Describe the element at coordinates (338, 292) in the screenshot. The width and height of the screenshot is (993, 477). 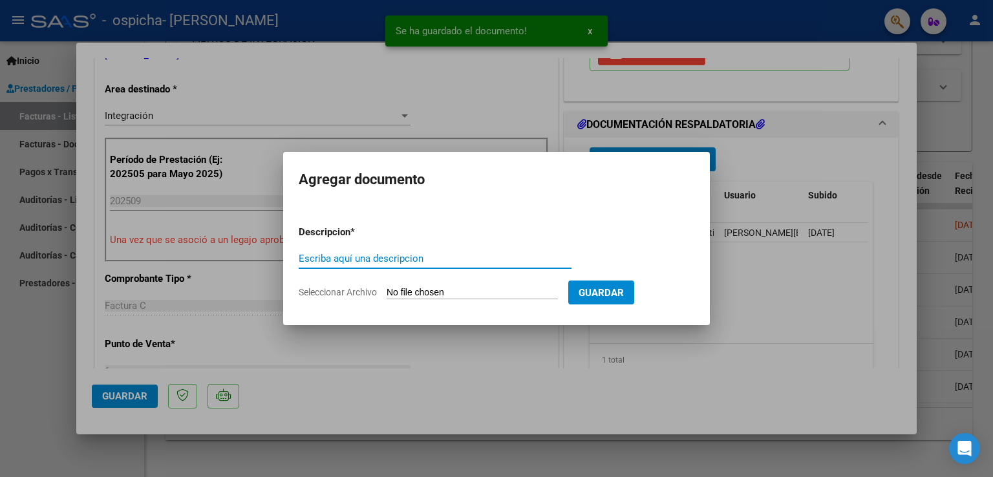
I see `span: Seleccionar Archivo` at that location.